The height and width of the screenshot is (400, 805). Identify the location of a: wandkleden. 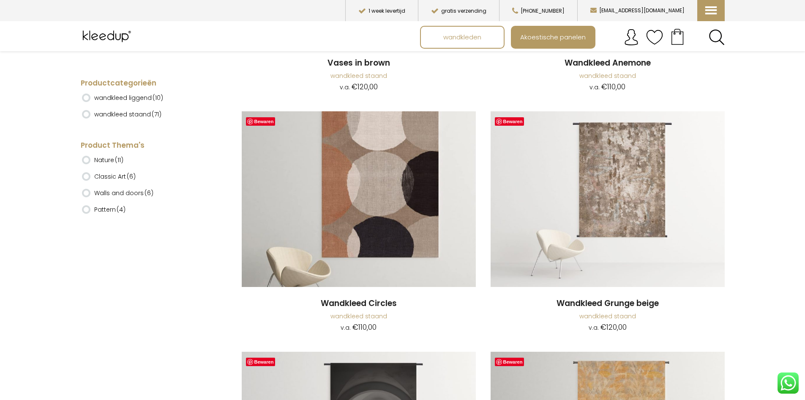
(463, 37).